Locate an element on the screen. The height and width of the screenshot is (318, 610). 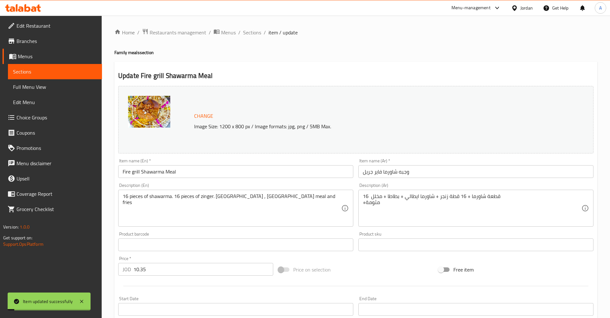
span: Coverage Report is located at coordinates (57, 194).